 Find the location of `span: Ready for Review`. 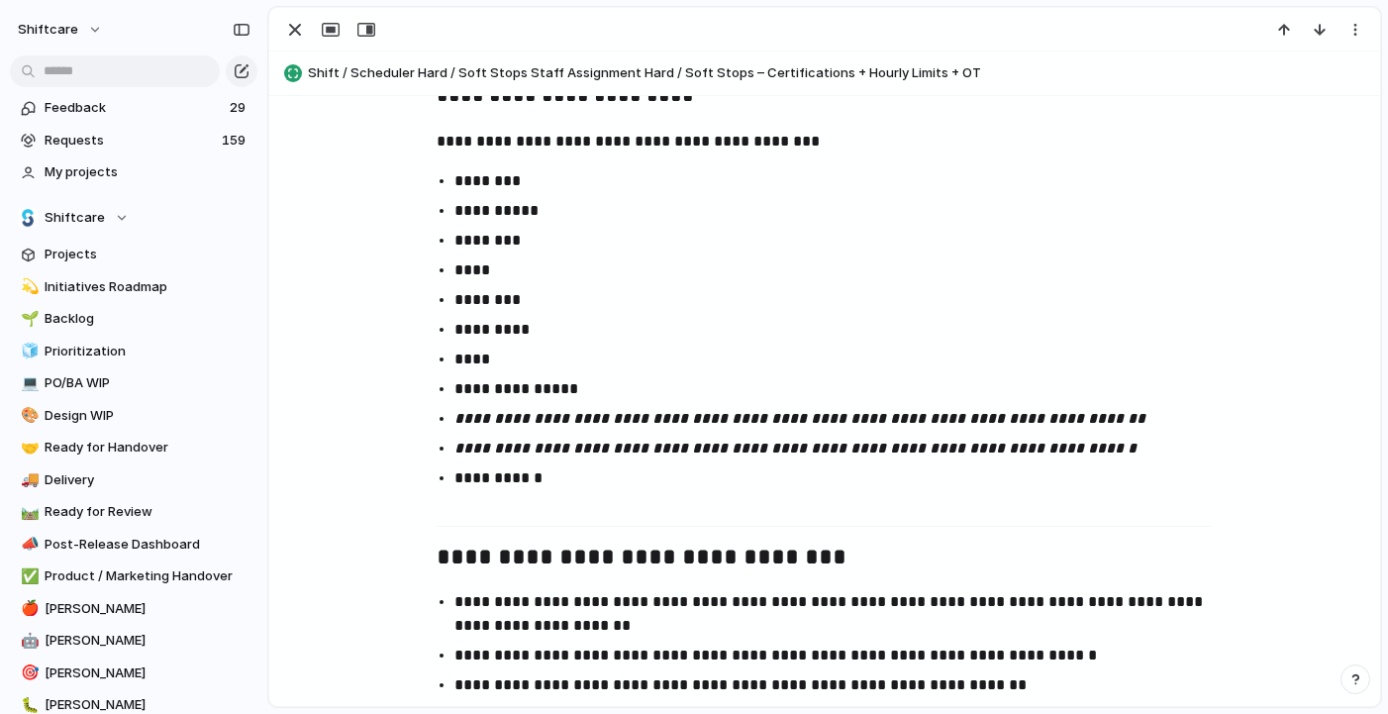

span: Ready for Review is located at coordinates (148, 512).